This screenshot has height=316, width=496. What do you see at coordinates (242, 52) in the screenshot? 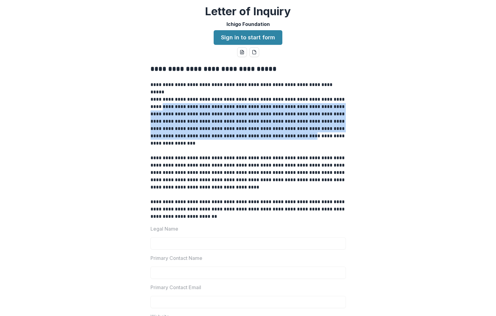
I see `button: word-download` at bounding box center [242, 52].